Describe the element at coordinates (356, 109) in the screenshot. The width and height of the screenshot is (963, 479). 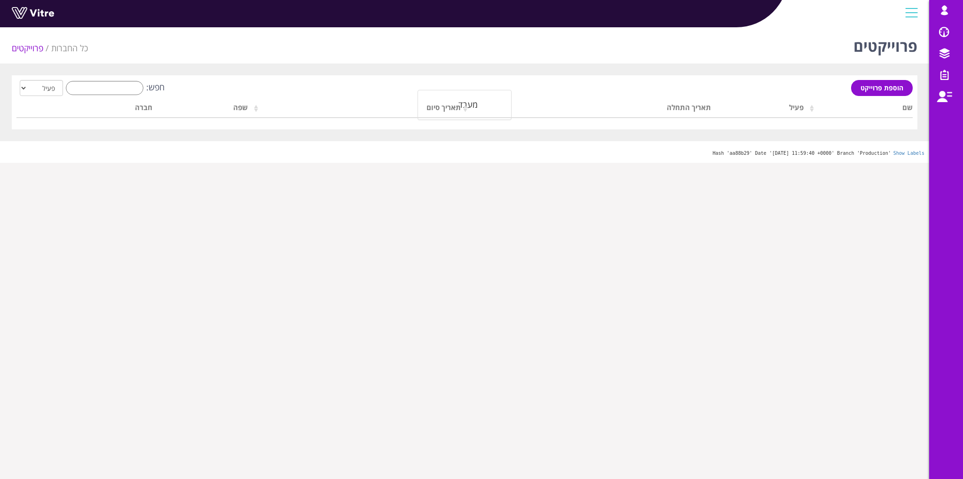
I see `th: תאריך סיום` at that location.